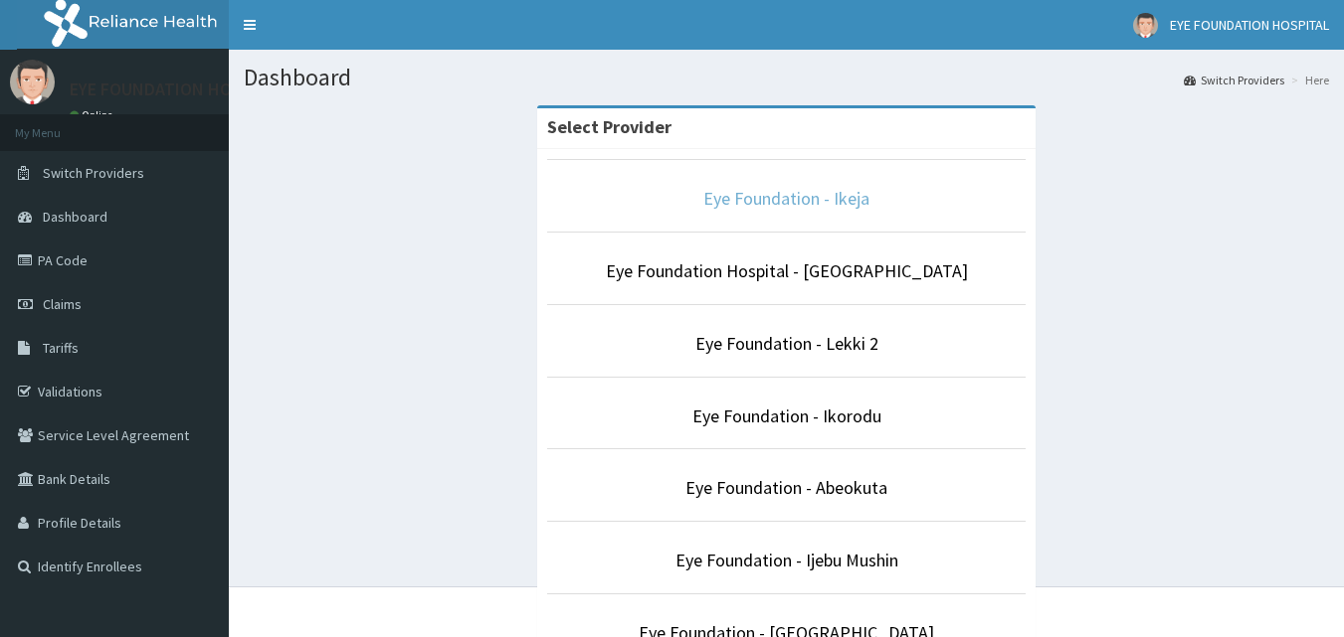  Describe the element at coordinates (61, 348) in the screenshot. I see `span: Tariffs` at that location.